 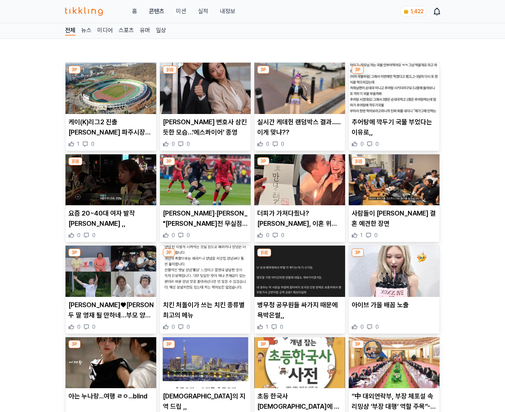 I want to click on img: 요즘 20~40대 여자 발작 버튼 ,,, so click(x=111, y=180).